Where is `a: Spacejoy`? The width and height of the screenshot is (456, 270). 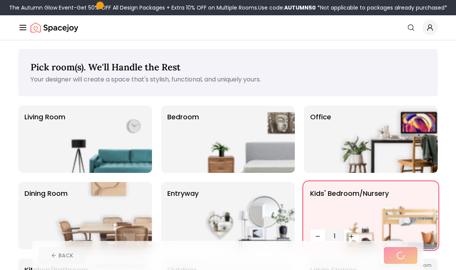
a: Spacejoy is located at coordinates (54, 28).